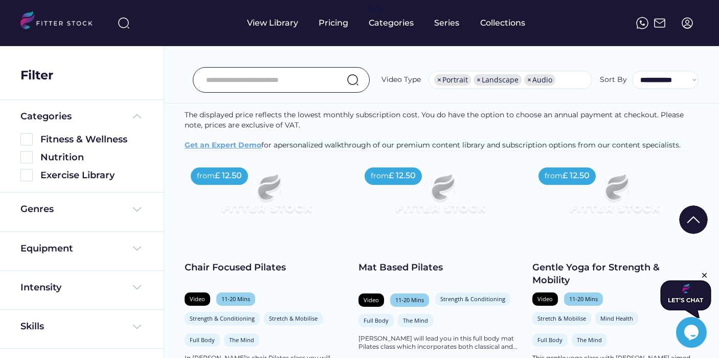 The width and height of the screenshot is (719, 358). What do you see at coordinates (376, 10) in the screenshot?
I see `div: fvck` at bounding box center [376, 10].